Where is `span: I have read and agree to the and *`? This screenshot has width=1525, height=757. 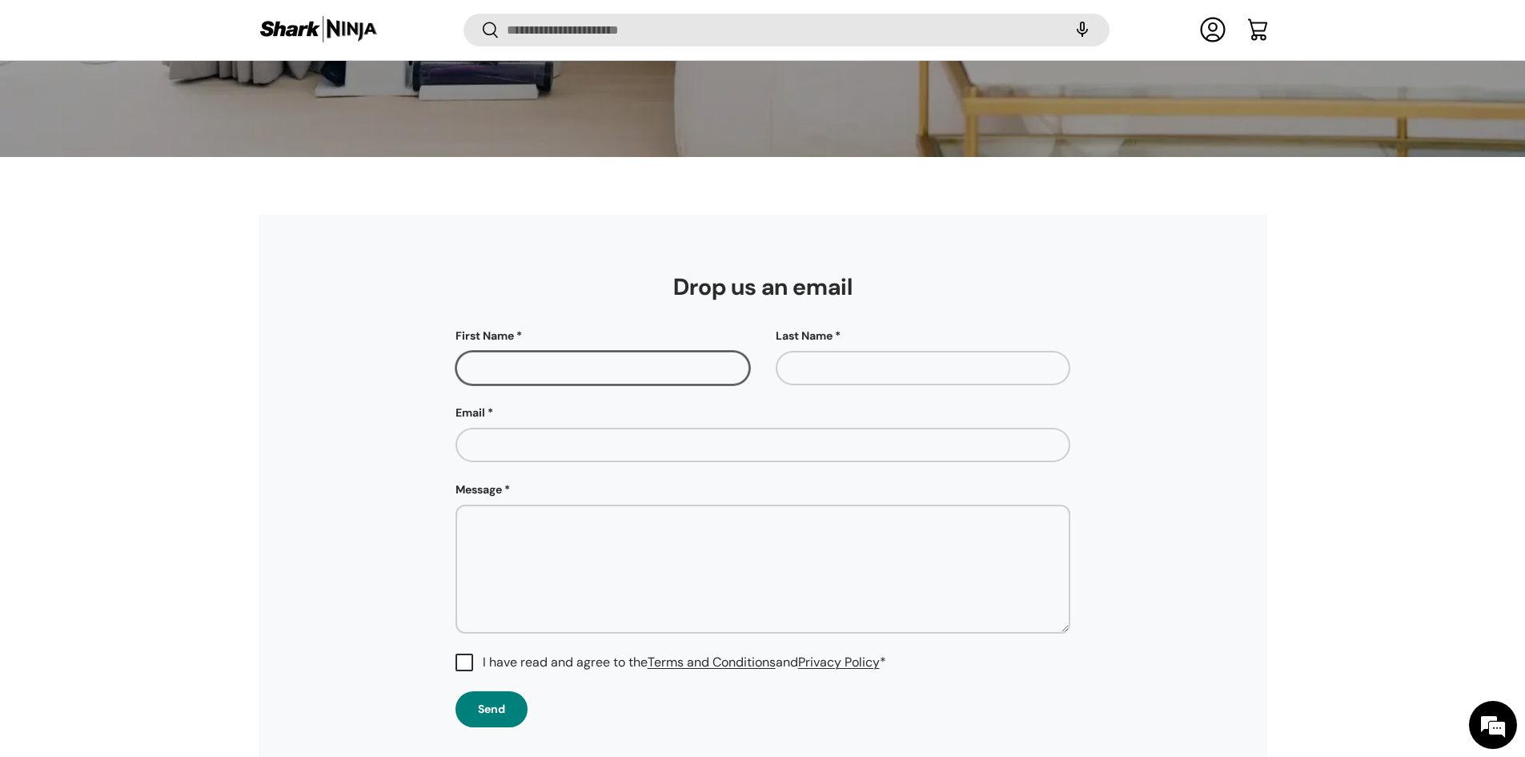
span: I have read and agree to the and * is located at coordinates (685, 662).